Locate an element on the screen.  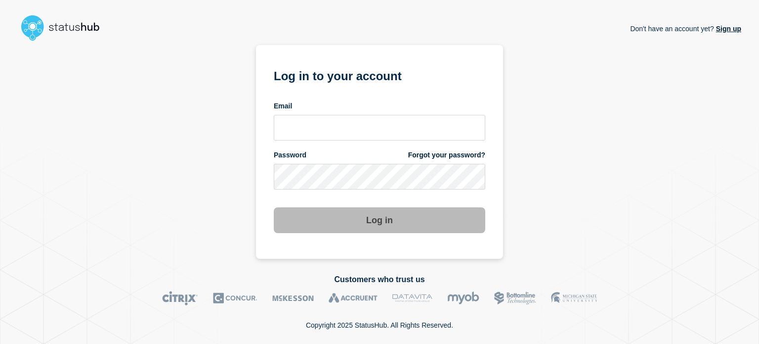
img: MSU logo is located at coordinates (574, 298).